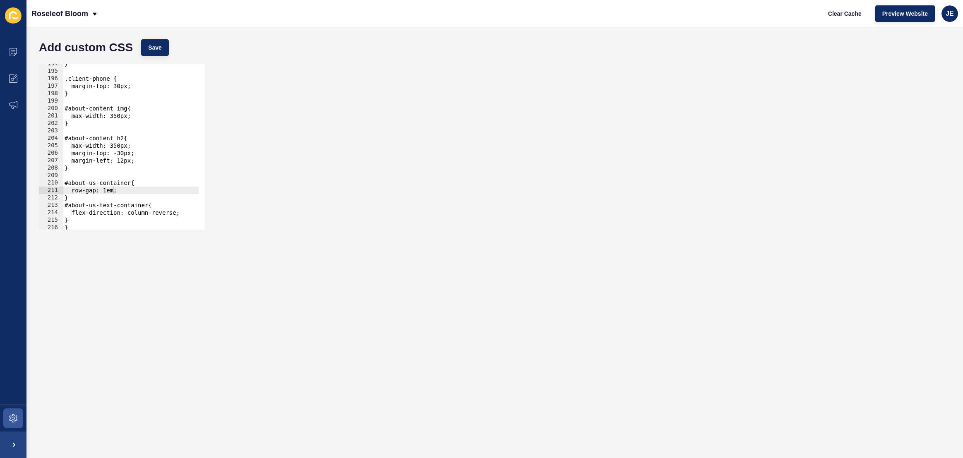 This screenshot has height=458, width=963. What do you see at coordinates (51, 183) in the screenshot?
I see `div: 210` at bounding box center [51, 183].